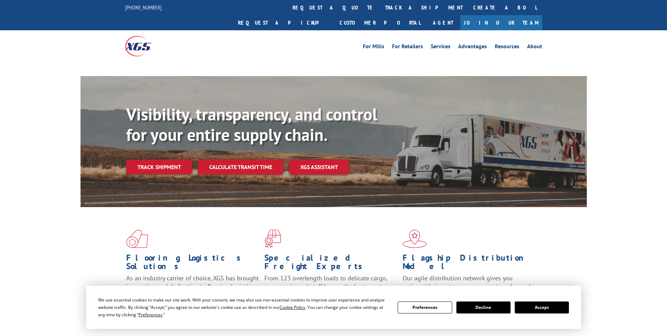  I want to click on span: Our agile distribution network gives you nationwide inventory management on demand., so click(467, 282).